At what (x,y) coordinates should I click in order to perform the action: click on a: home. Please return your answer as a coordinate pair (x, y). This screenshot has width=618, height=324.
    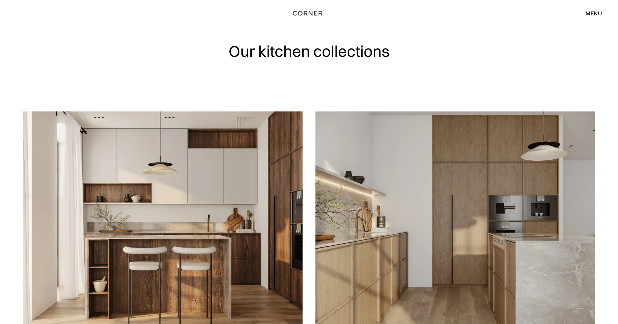
    Looking at the image, I should click on (309, 13).